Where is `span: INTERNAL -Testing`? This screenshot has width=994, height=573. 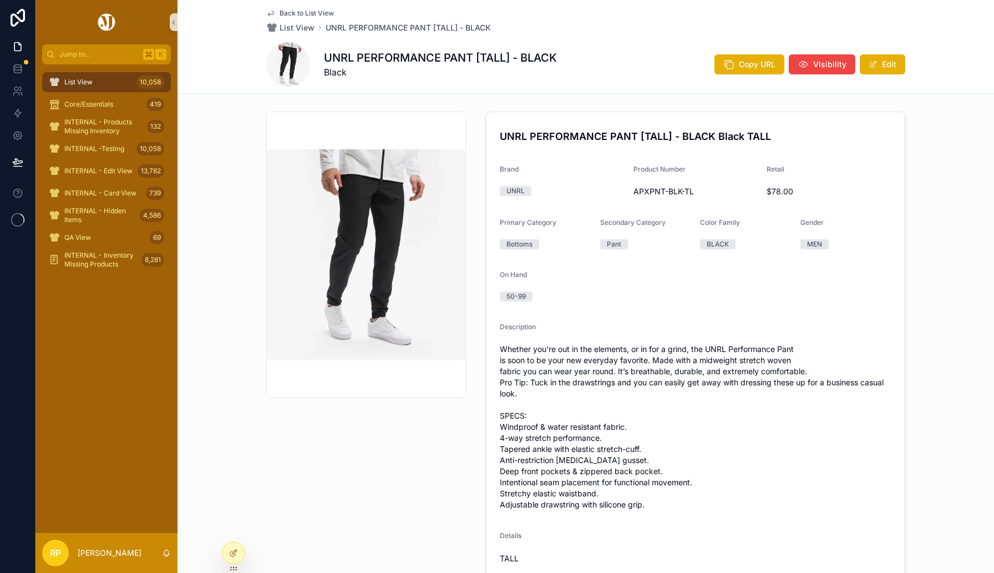
span: INTERNAL -Testing is located at coordinates (94, 149).